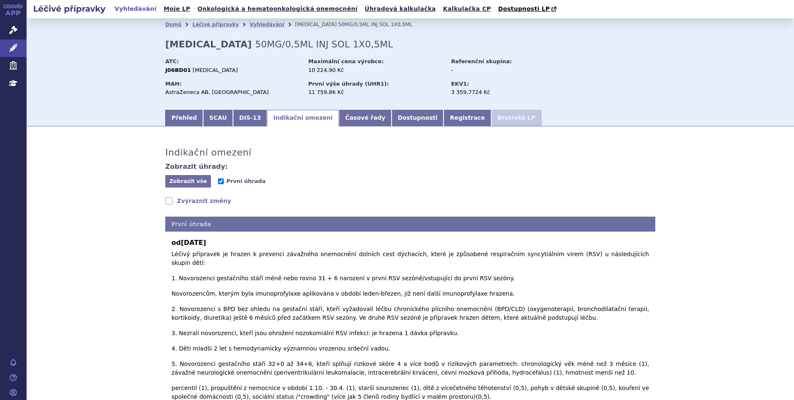  What do you see at coordinates (177, 9) in the screenshot?
I see `a: Moje LP` at bounding box center [177, 9].